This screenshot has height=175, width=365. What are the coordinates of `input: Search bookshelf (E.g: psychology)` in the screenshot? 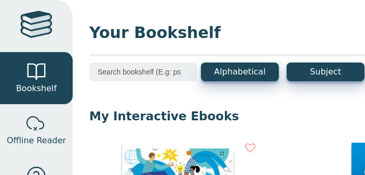 It's located at (143, 72).